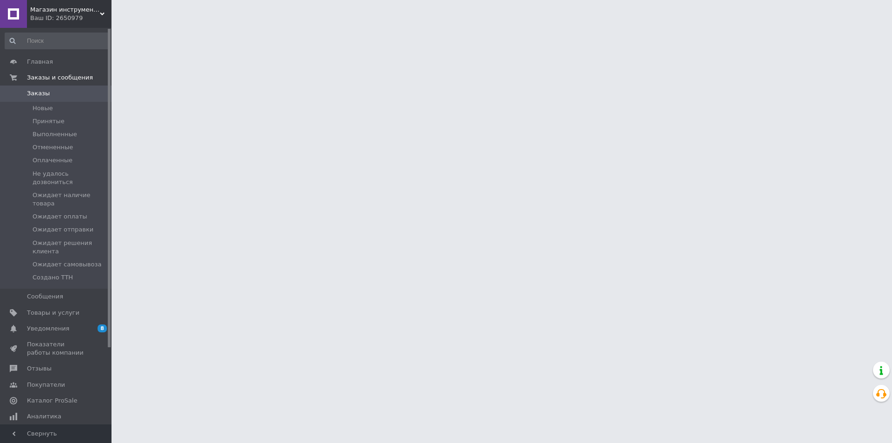 This screenshot has width=892, height=443. What do you see at coordinates (46, 385) in the screenshot?
I see `span: Покупатели` at bounding box center [46, 385].